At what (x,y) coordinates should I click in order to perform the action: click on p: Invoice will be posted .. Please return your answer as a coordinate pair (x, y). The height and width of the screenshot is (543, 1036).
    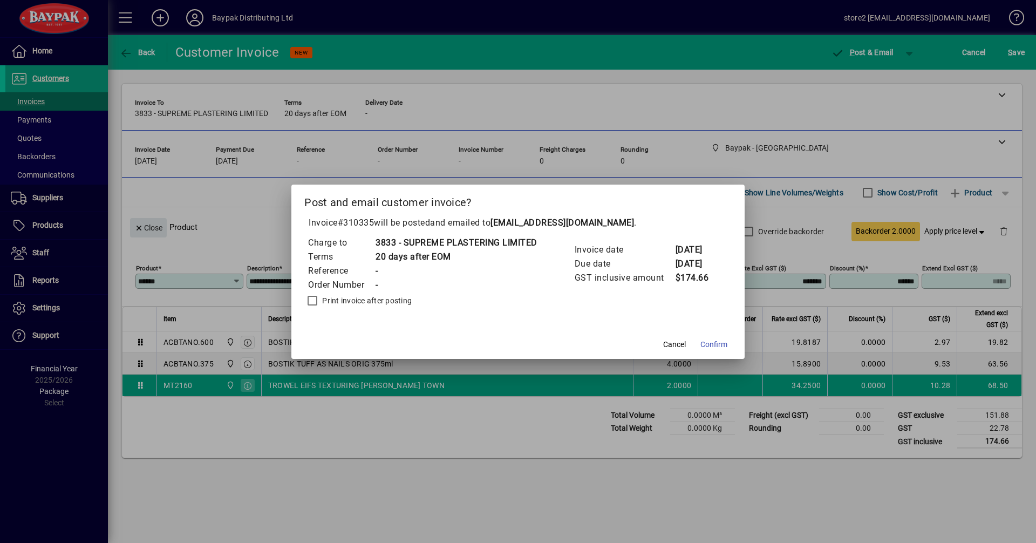
    Looking at the image, I should click on (518, 223).